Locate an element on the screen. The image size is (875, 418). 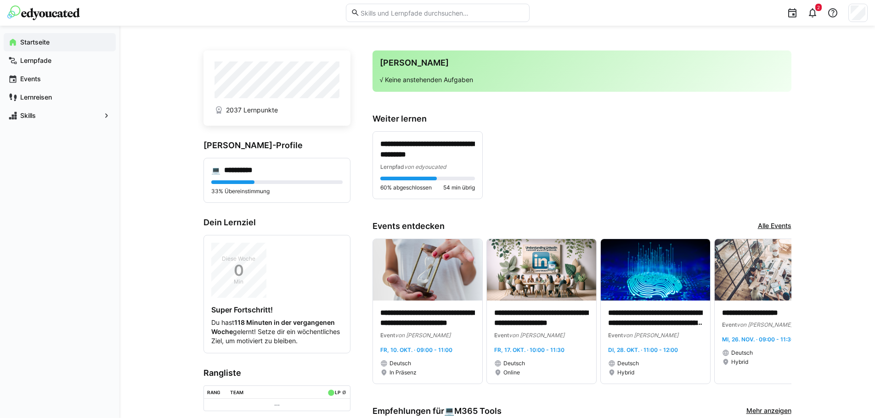
div: Team is located at coordinates (237, 393).